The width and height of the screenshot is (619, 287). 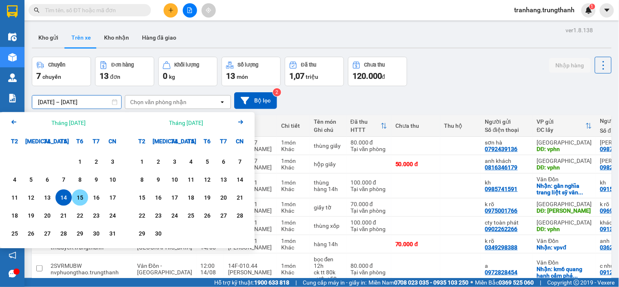 What do you see at coordinates (142, 161) in the screenshot?
I see `div: Choose Thứ Hai, tháng 09 1 2025. It's available.` at bounding box center [142, 161].